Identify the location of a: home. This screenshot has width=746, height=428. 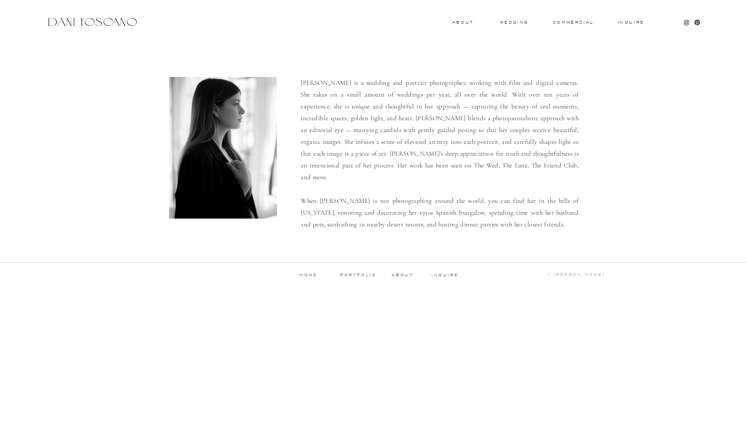
(309, 275).